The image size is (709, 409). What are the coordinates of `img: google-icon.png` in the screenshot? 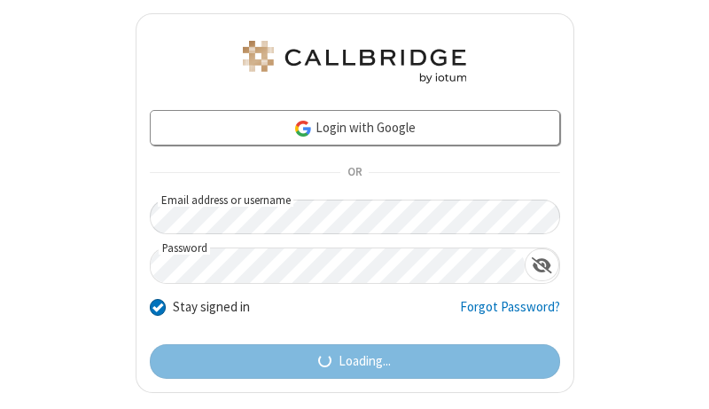 It's located at (303, 129).